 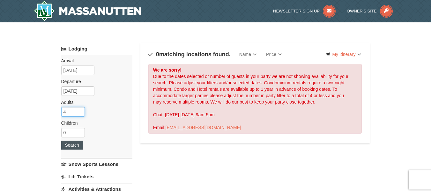 I want to click on a: Lift Tickets, so click(x=97, y=176).